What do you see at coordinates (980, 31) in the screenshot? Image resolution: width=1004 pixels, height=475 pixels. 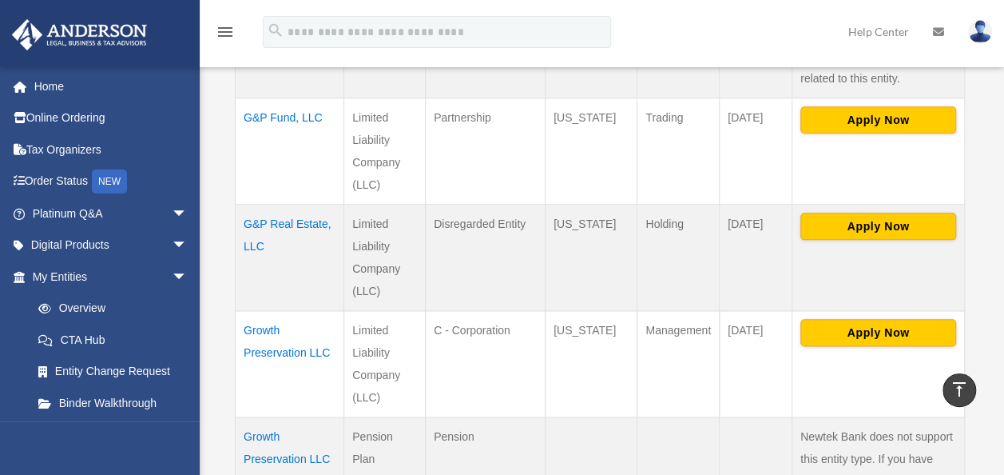 I see `img: User Pic` at bounding box center [980, 31].